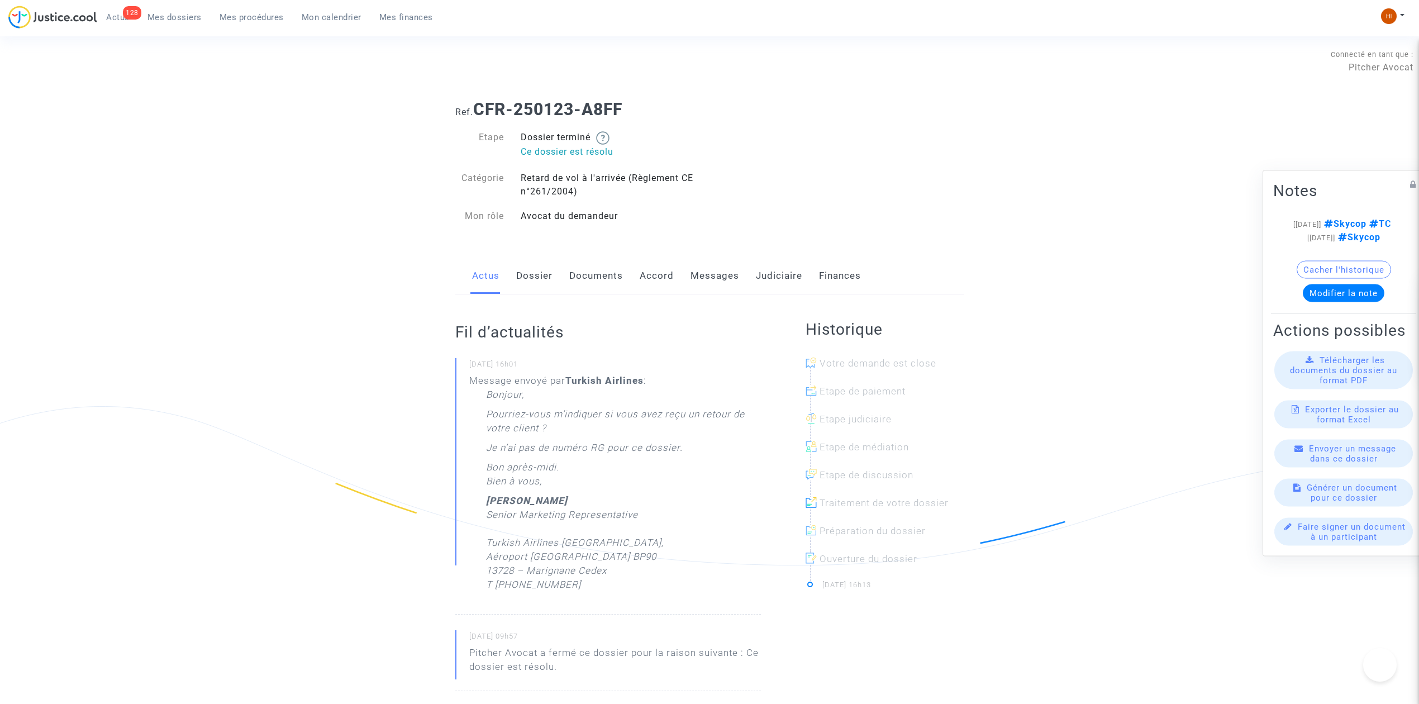 This screenshot has width=1419, height=704. Describe the element at coordinates (1379, 223) in the screenshot. I see `span: TC` at that location.